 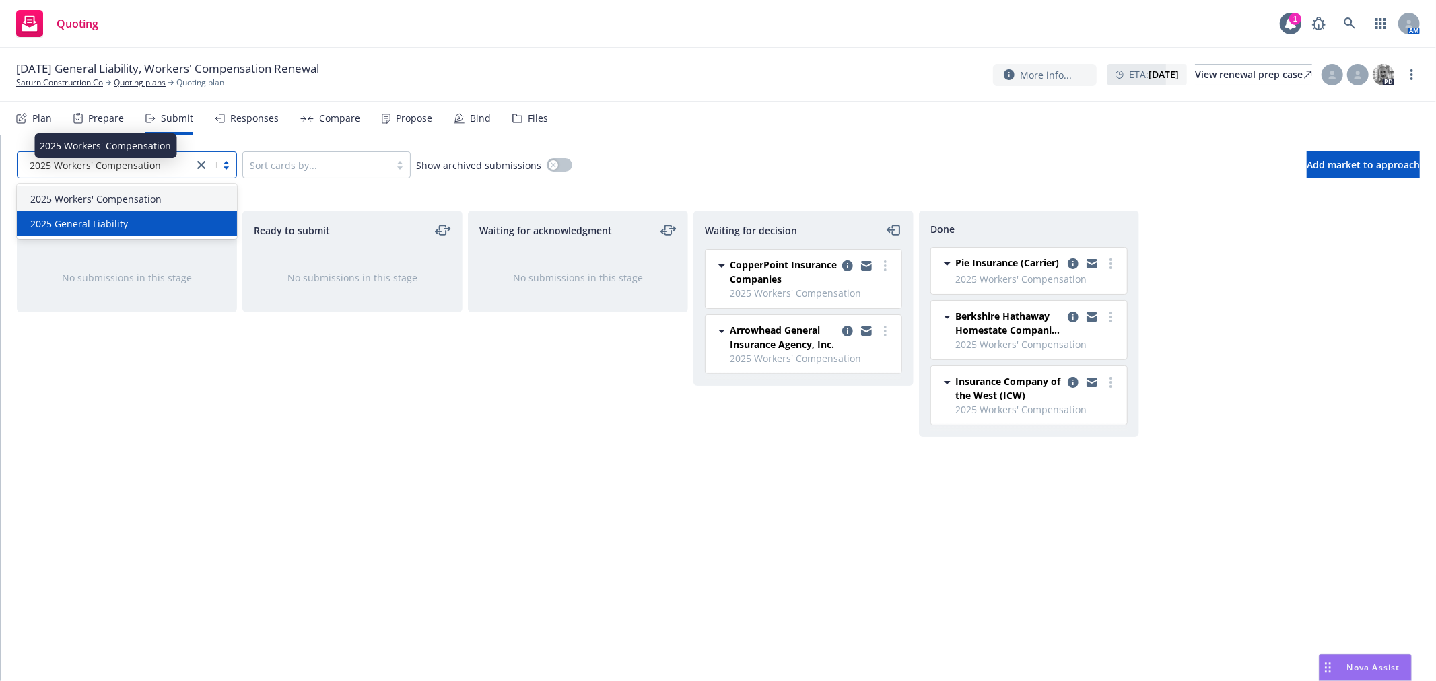 What do you see at coordinates (1295, 19) in the screenshot?
I see `div: 1` at bounding box center [1295, 19].